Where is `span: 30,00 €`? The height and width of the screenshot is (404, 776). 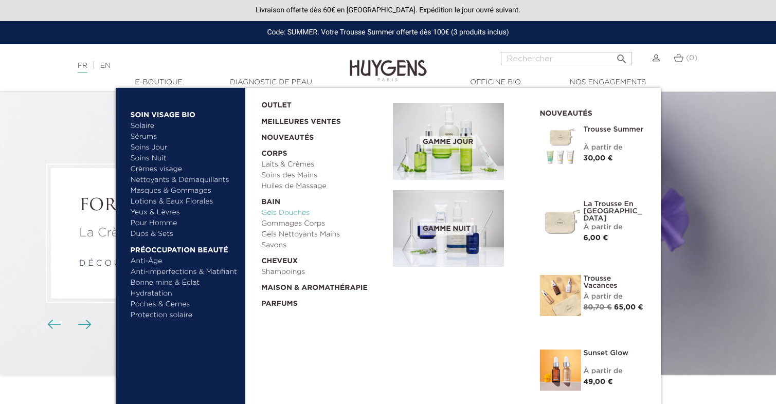
span: 30,00 € is located at coordinates (598, 158).